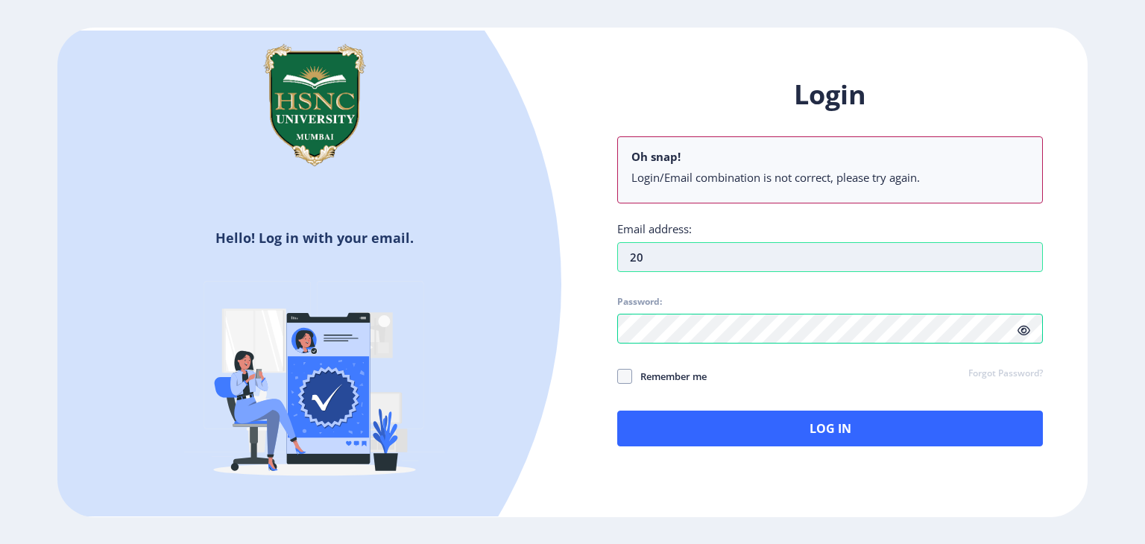  I want to click on h1: Login, so click(829, 95).